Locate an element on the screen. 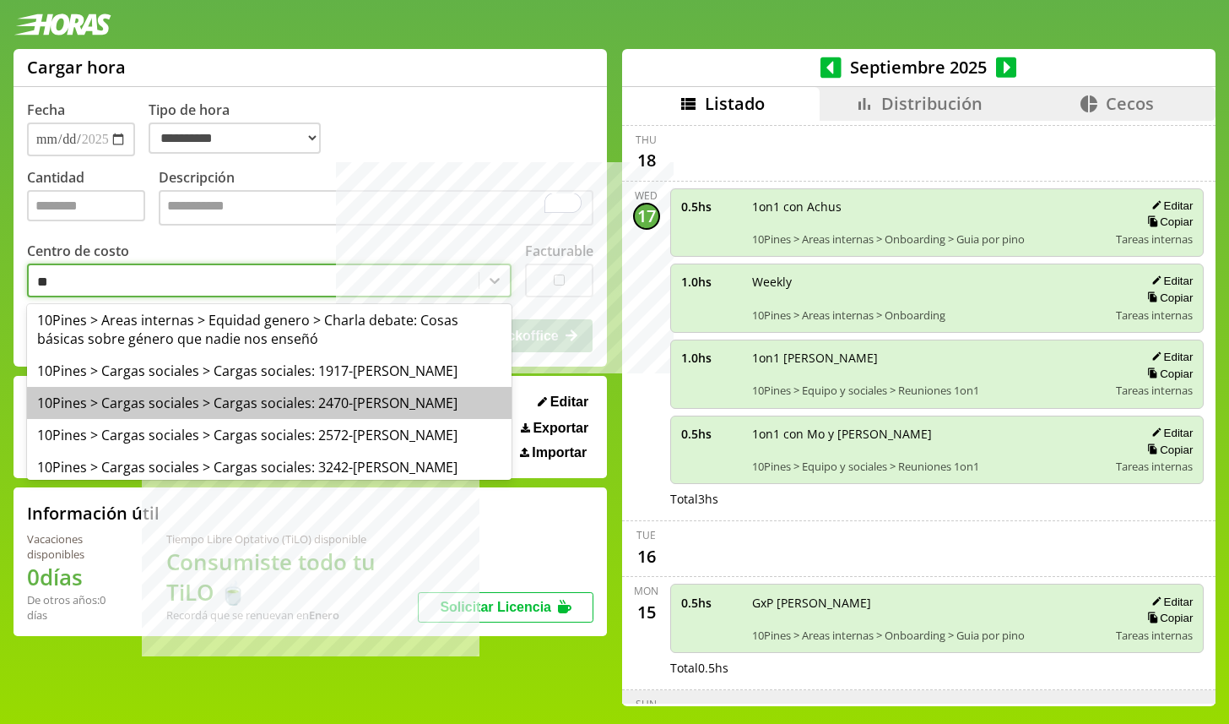 The height and width of the screenshot is (724, 1229). div: Total 0.5 hs is located at coordinates (937, 667).